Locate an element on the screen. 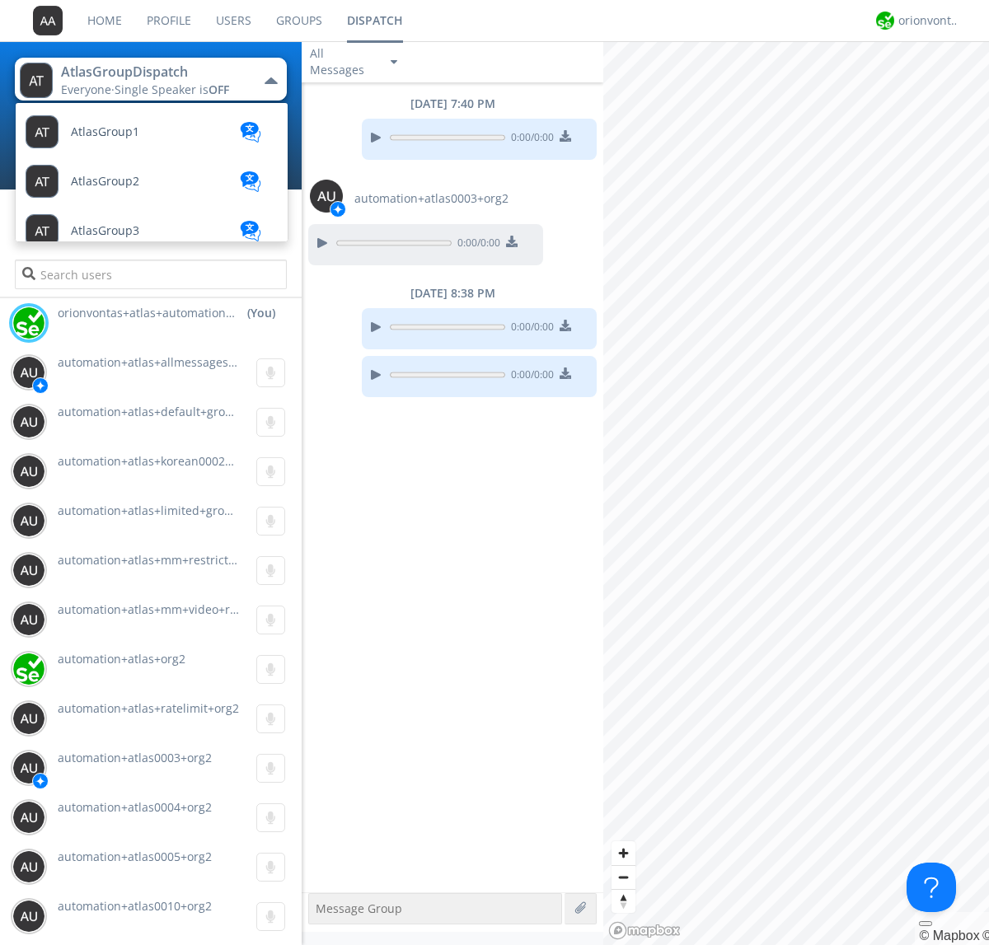 The height and width of the screenshot is (945, 989). input: Search users is located at coordinates (150, 274).